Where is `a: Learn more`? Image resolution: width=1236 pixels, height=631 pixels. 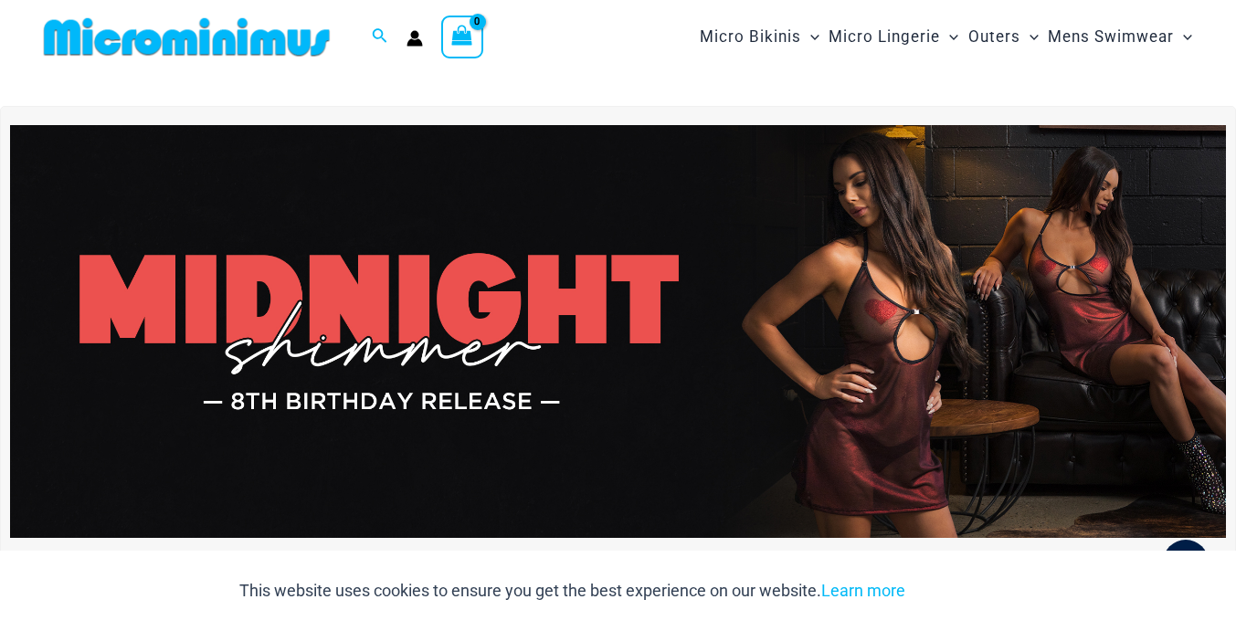
a: Learn more is located at coordinates (863, 590).